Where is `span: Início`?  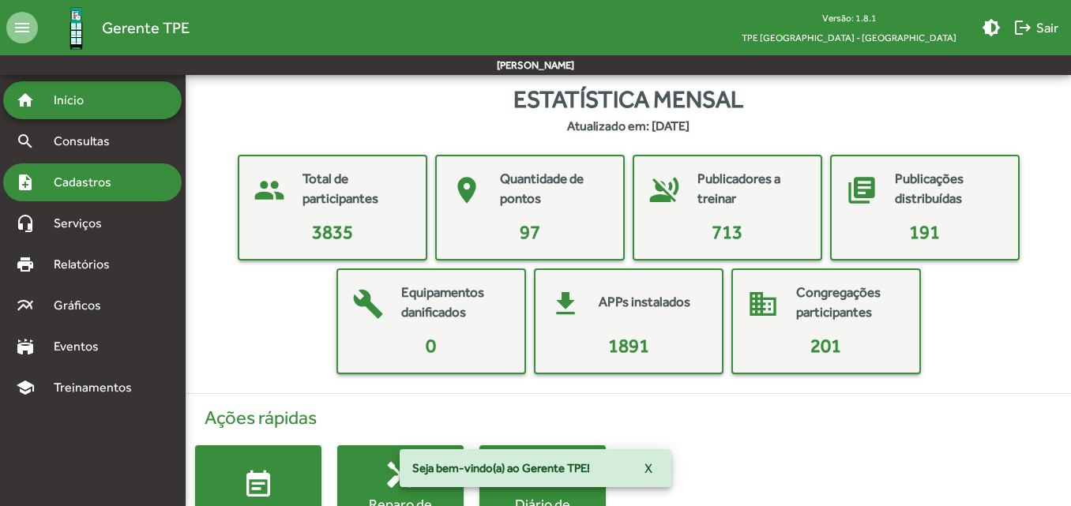 span: Início is located at coordinates (75, 100).